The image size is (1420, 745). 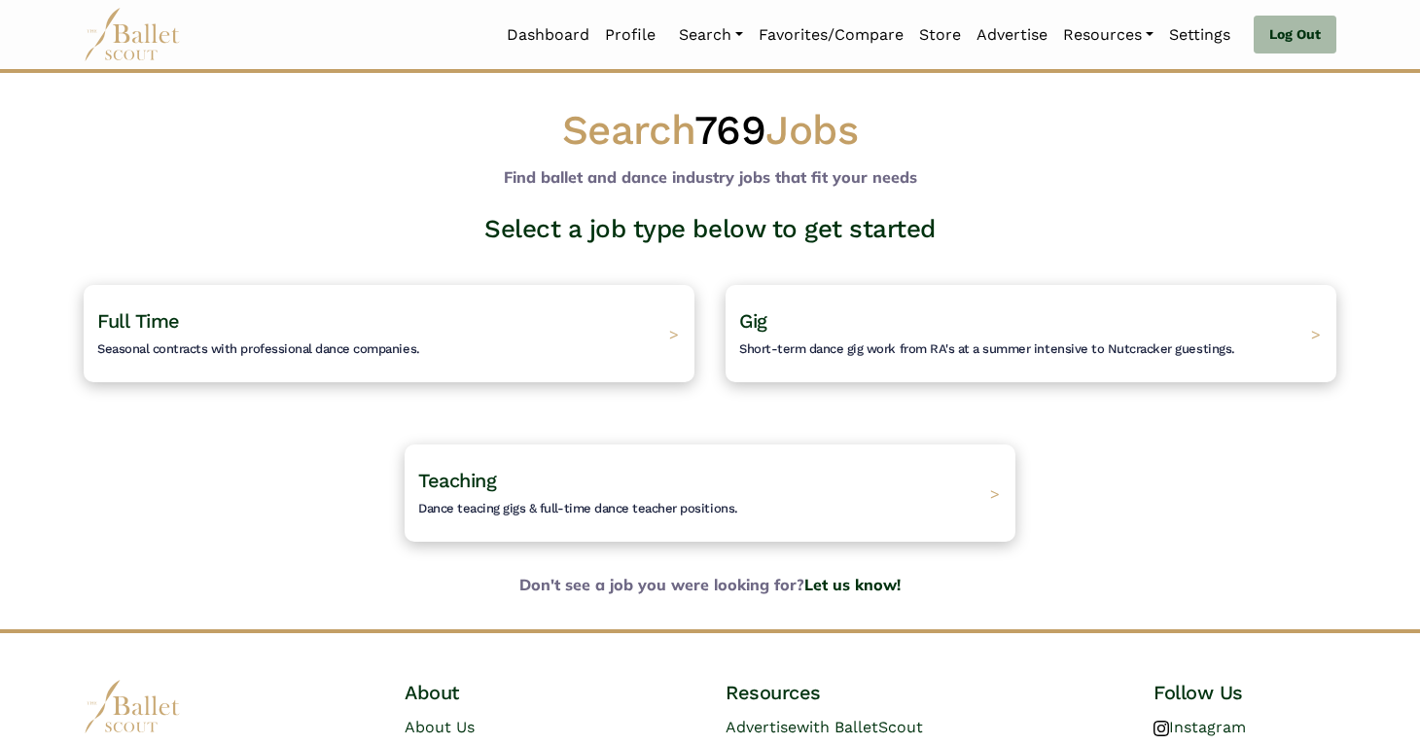 What do you see at coordinates (1294, 35) in the screenshot?
I see `a: Log Out` at bounding box center [1294, 35].